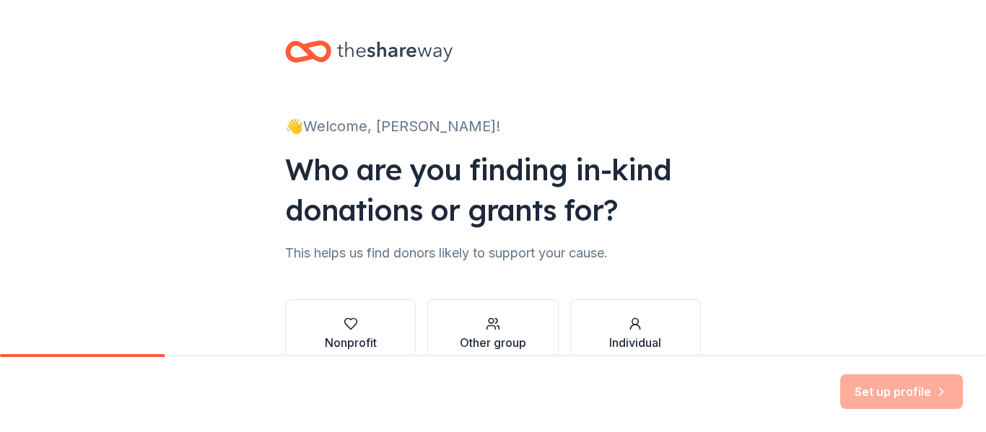 The image size is (986, 432). What do you see at coordinates (492, 334) in the screenshot?
I see `button: Other group` at bounding box center [492, 334].